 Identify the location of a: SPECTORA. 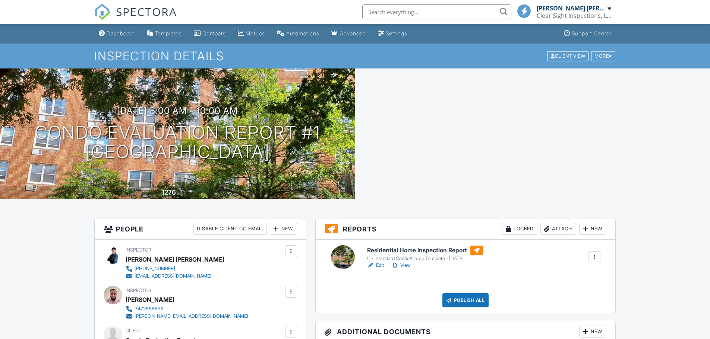
(136, 18).